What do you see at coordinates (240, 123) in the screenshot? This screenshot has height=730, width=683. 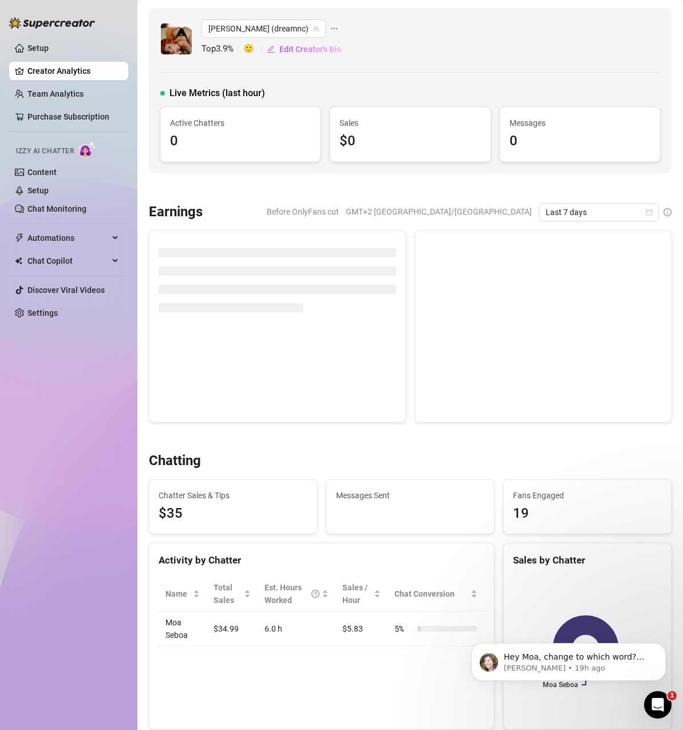 I see `span: Active Chatters` at bounding box center [240, 123].